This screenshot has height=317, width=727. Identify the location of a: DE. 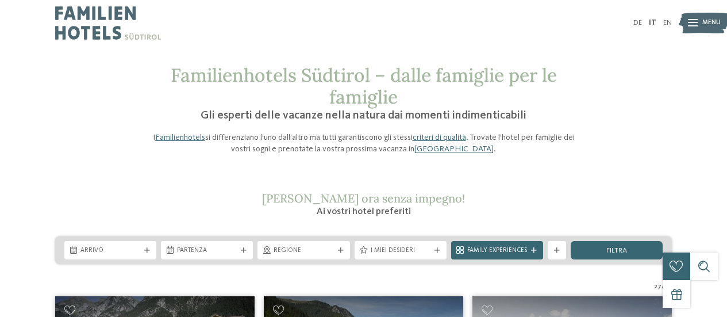
(637, 22).